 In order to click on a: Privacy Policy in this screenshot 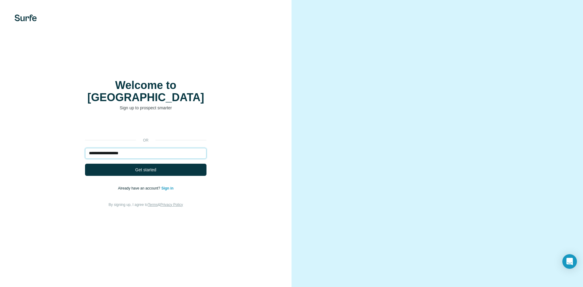, I will do `click(172, 205)`.